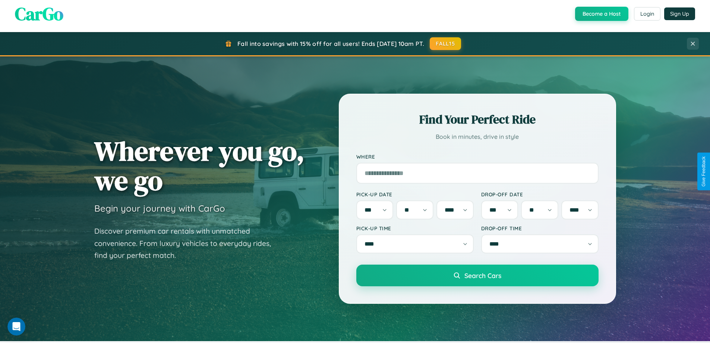  What do you see at coordinates (602, 14) in the screenshot?
I see `button: Become a Host` at bounding box center [602, 14].